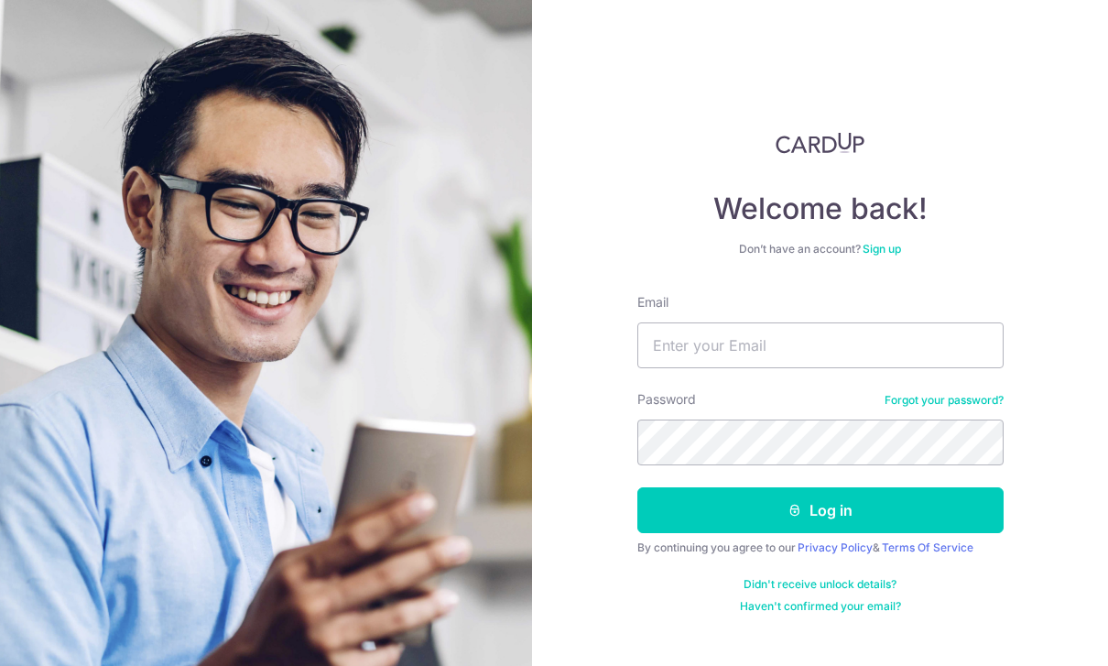 The height and width of the screenshot is (666, 1108). Describe the element at coordinates (820, 510) in the screenshot. I see `button: Log in` at that location.